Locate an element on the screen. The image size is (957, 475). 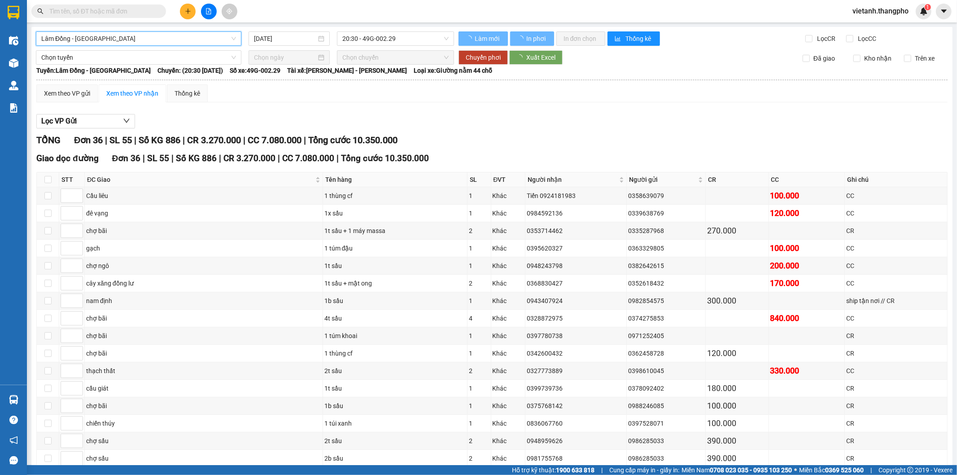
div: 0981755768 is located at coordinates (576, 458).